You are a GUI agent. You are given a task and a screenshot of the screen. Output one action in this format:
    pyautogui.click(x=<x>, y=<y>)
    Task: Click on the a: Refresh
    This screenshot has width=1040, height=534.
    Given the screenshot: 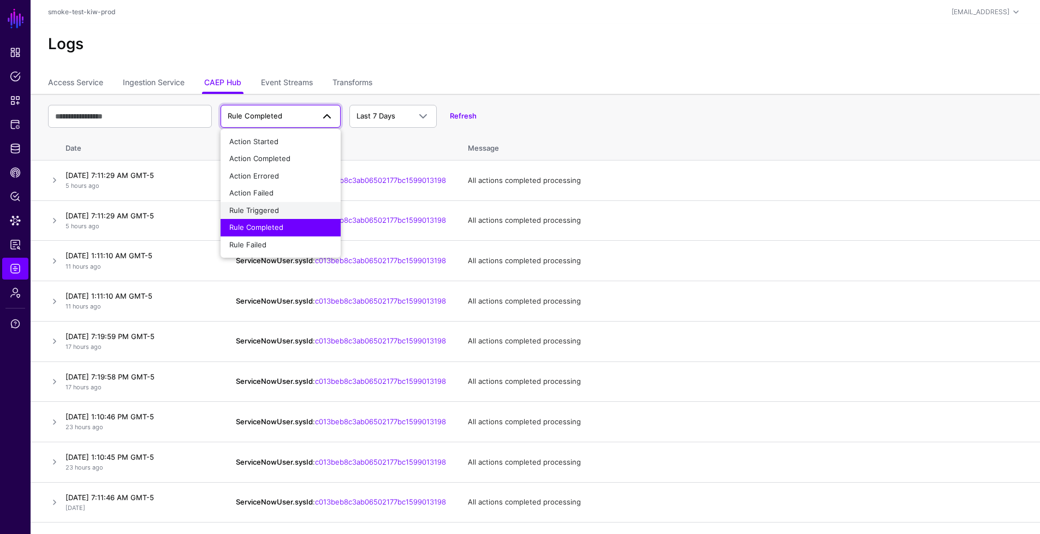 What is the action you would take?
    pyautogui.click(x=463, y=116)
    